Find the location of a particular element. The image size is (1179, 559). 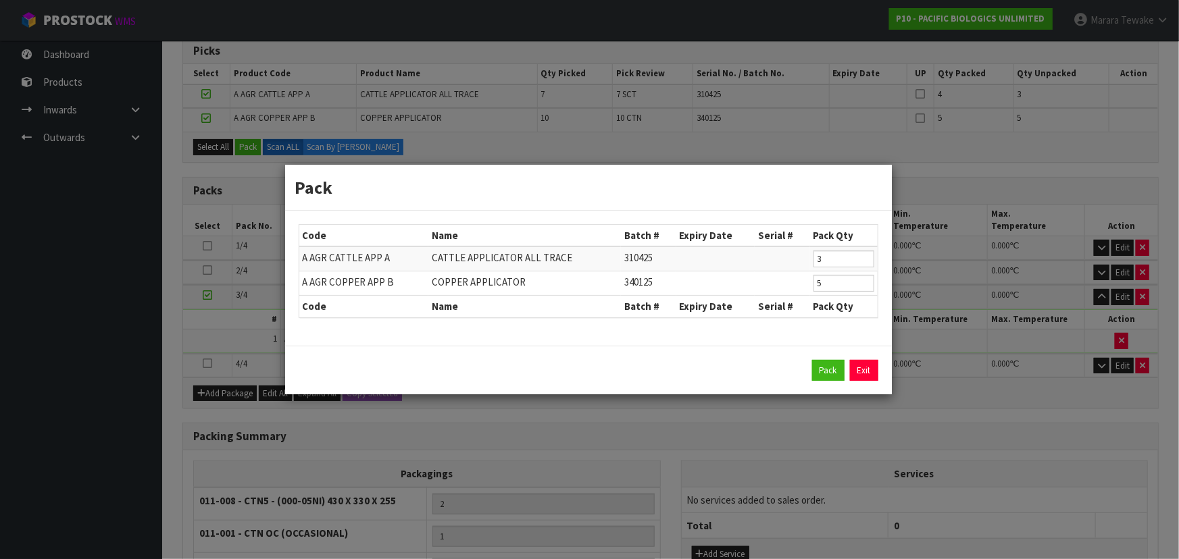

a: Exit is located at coordinates (864, 371).